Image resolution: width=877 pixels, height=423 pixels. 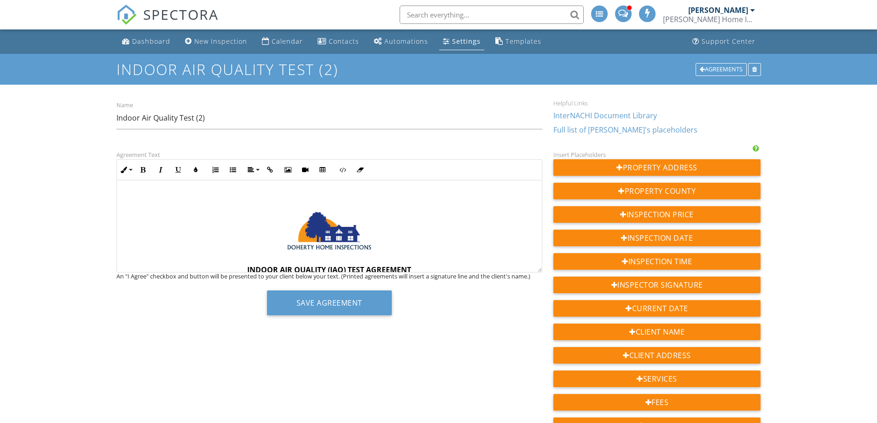 What do you see at coordinates (657, 403) in the screenshot?
I see `div: Fees` at bounding box center [657, 403].